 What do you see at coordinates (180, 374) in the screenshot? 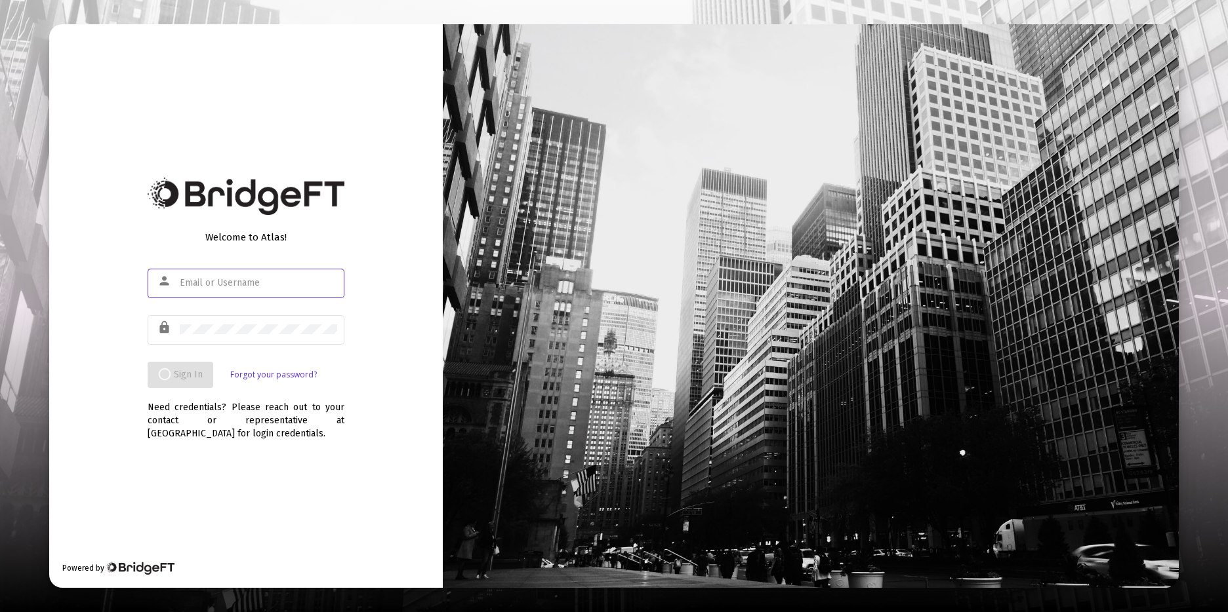
I see `span: Sign In` at bounding box center [180, 374].